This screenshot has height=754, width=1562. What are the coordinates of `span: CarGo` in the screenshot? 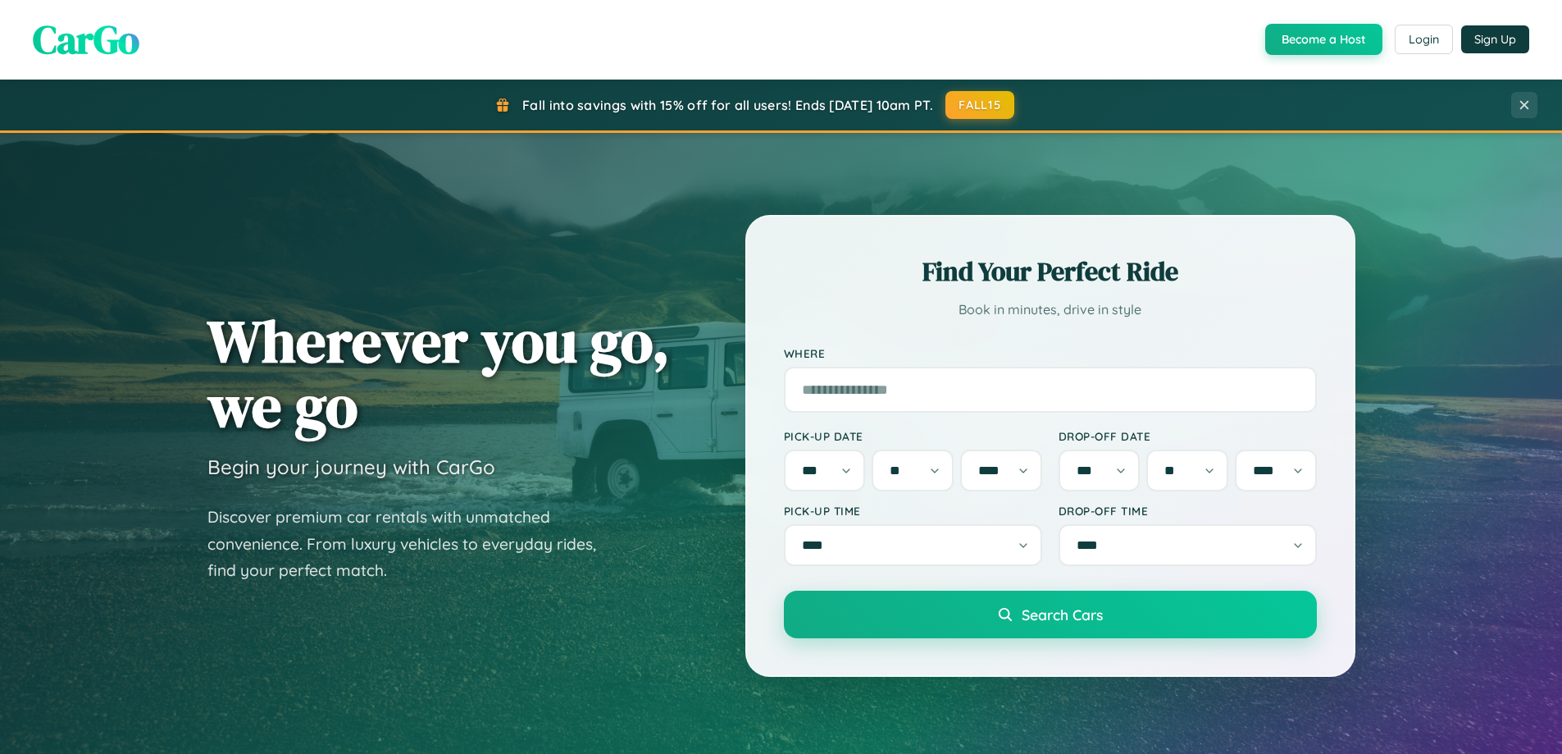 It's located at (86, 39).